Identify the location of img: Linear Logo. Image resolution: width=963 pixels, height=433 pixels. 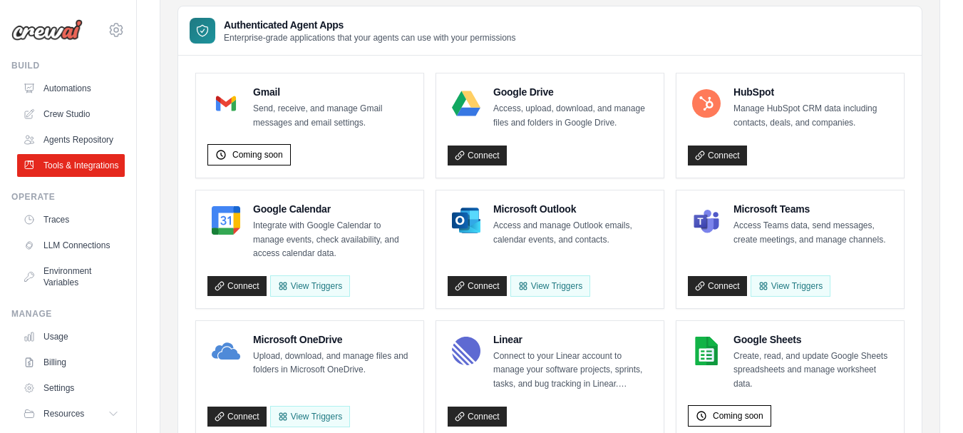
(466, 351).